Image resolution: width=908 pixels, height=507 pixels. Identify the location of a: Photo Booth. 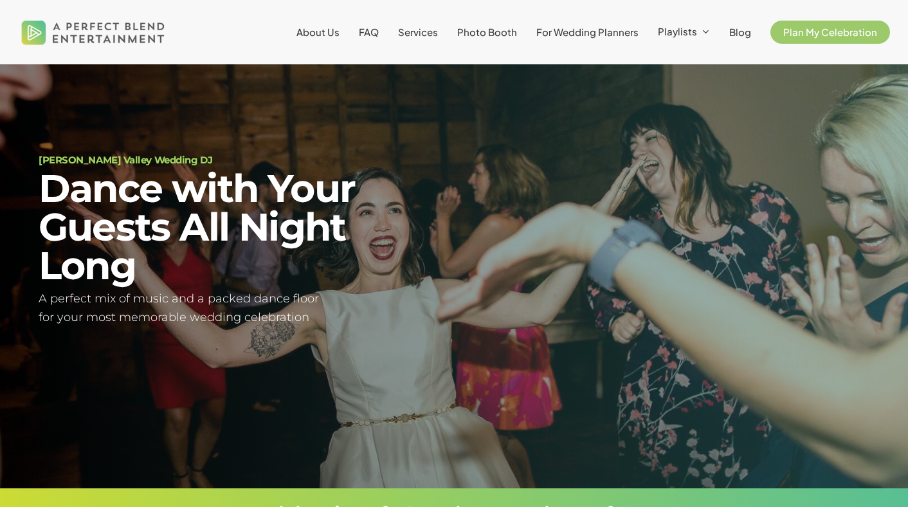
(487, 32).